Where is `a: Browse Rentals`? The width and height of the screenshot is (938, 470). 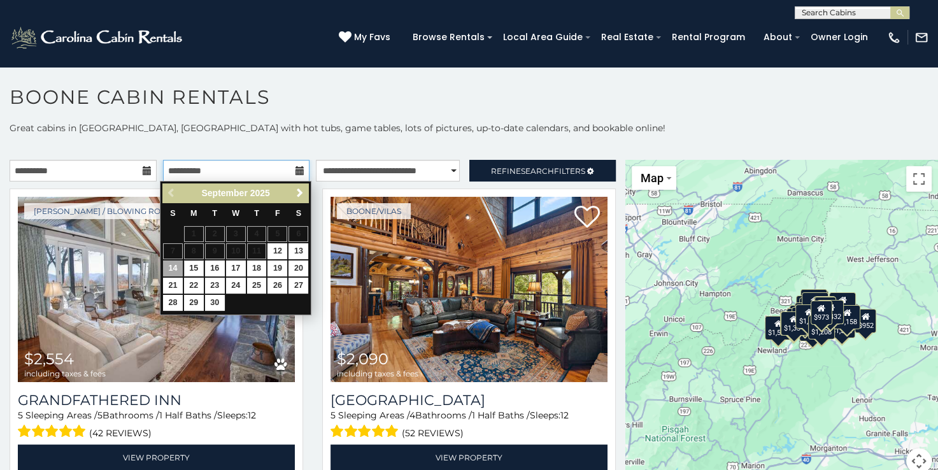
a: Browse Rentals is located at coordinates (449, 37).